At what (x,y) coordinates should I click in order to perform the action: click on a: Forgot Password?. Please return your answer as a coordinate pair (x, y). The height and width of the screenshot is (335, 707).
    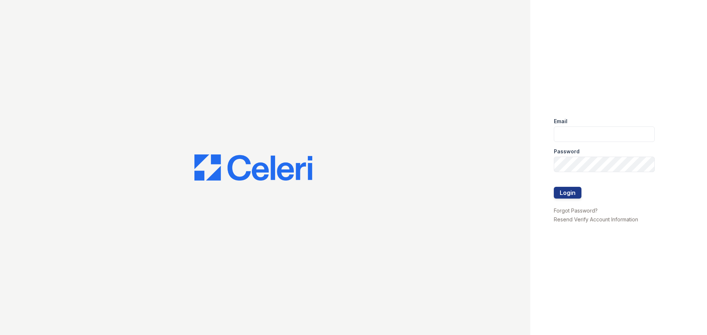
    Looking at the image, I should click on (576, 211).